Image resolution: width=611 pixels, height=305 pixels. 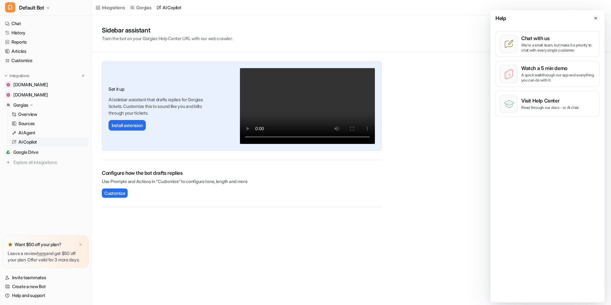 What do you see at coordinates (6, 76) in the screenshot?
I see `img: expand menu` at bounding box center [6, 76].